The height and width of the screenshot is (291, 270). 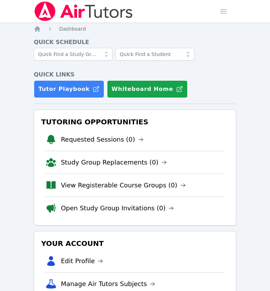 What do you see at coordinates (118, 208) in the screenshot?
I see `a: Open Study Group Invitations (0)` at bounding box center [118, 208].